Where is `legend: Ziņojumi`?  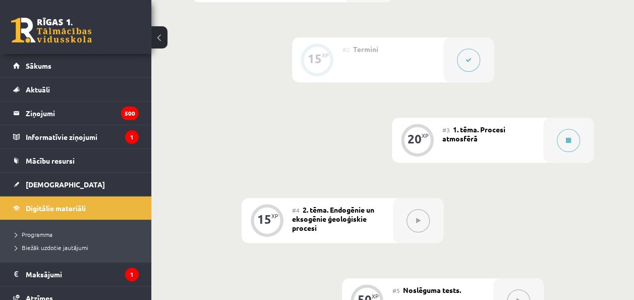 legend: Ziņojumi is located at coordinates (82, 113).